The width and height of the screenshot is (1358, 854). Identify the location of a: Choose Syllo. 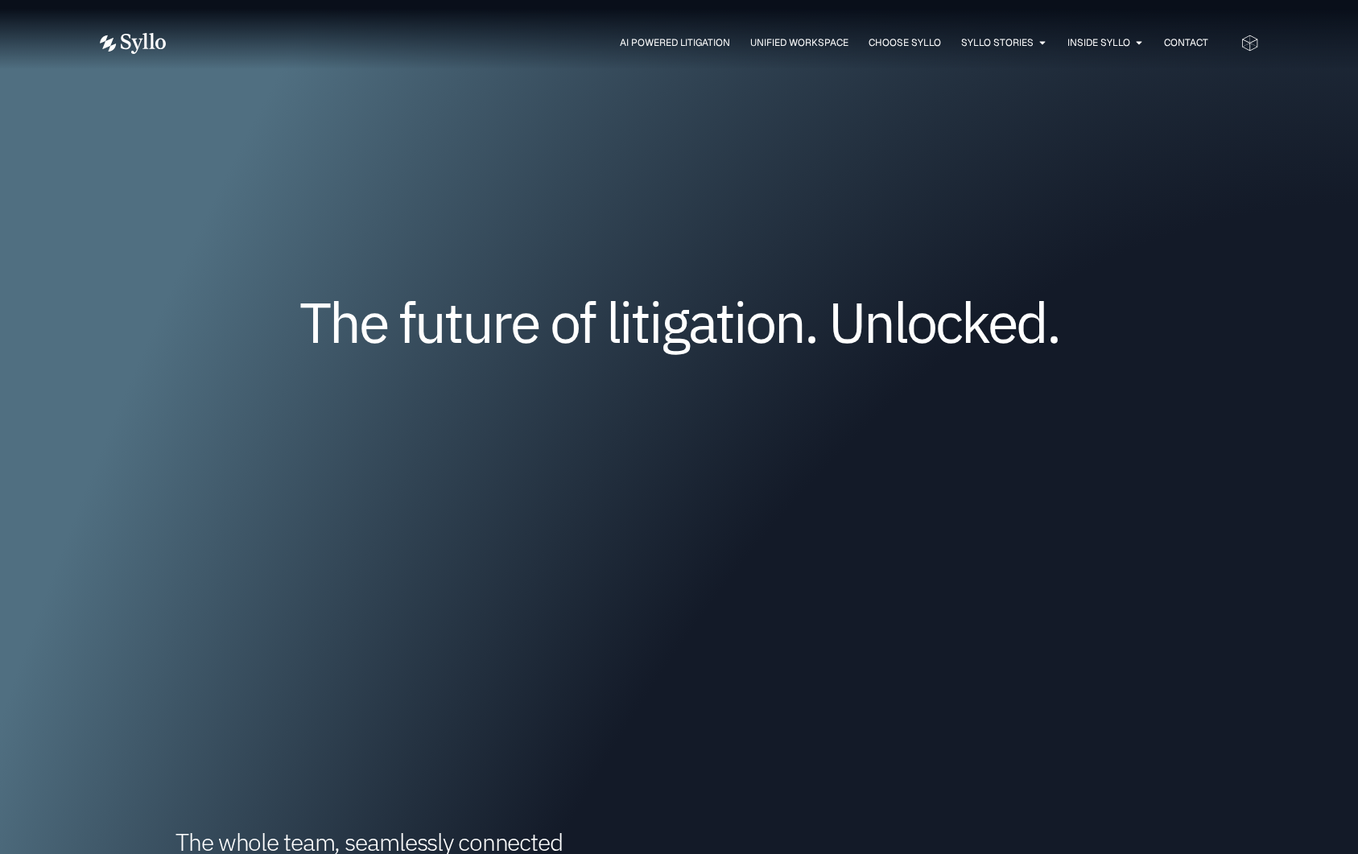
(905, 43).